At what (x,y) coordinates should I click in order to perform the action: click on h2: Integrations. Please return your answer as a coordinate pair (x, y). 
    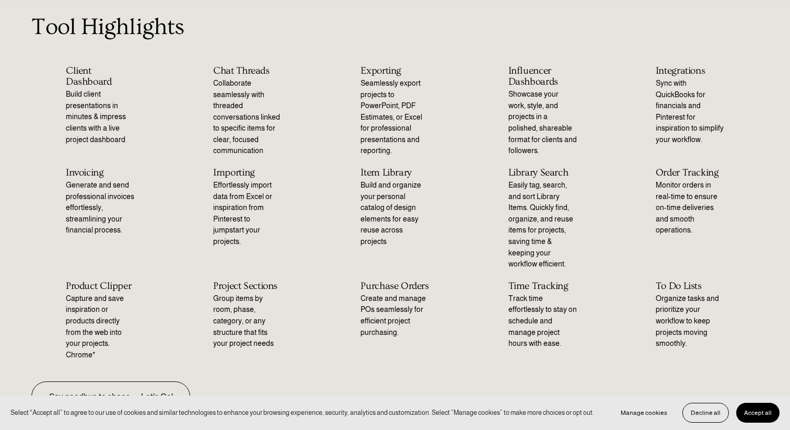
    Looking at the image, I should click on (690, 71).